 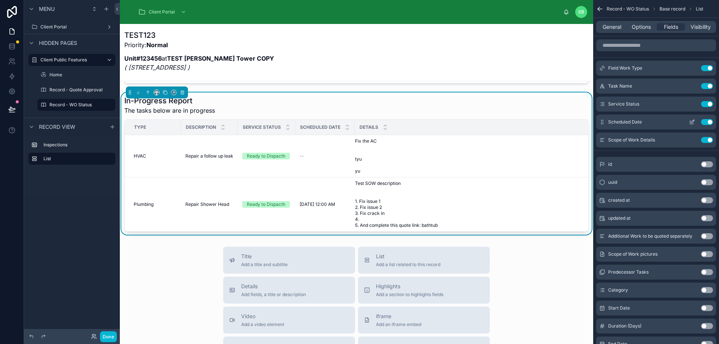 What do you see at coordinates (610, 164) in the screenshot?
I see `span: id` at bounding box center [610, 164].